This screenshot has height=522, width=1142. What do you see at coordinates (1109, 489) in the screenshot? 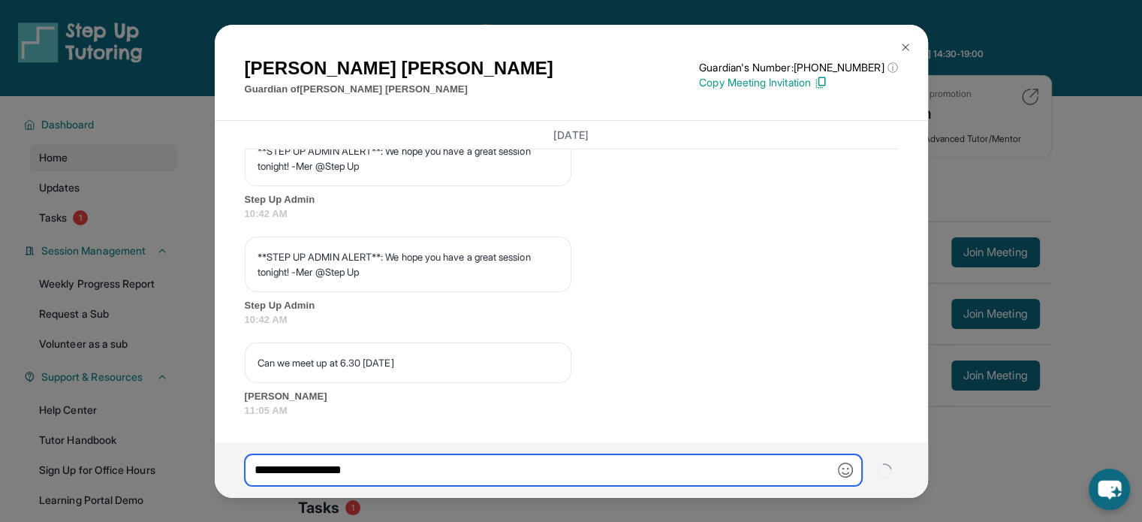
I see `button: chat-button` at bounding box center [1109, 489].